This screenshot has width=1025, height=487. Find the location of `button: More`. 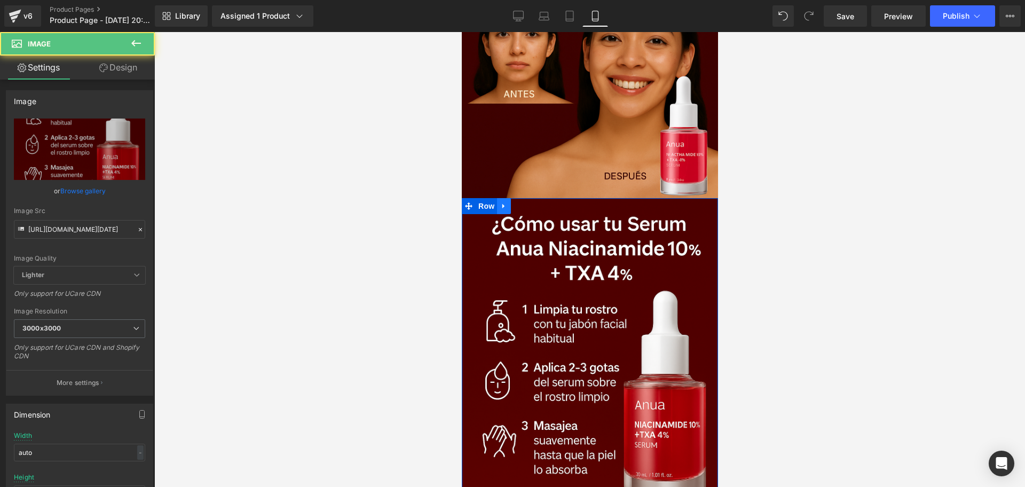

button: More is located at coordinates (1010, 16).